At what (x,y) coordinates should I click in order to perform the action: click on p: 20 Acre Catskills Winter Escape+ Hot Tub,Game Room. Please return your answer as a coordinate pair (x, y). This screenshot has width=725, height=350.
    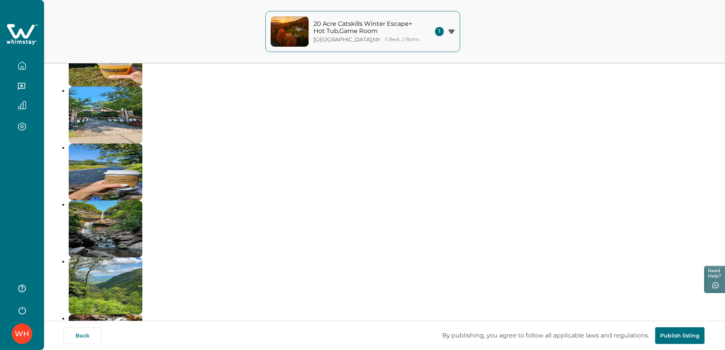
    Looking at the image, I should click on (365, 27).